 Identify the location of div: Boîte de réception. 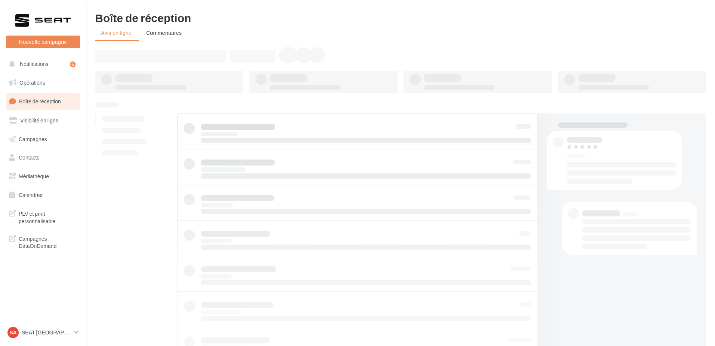
(400, 18).